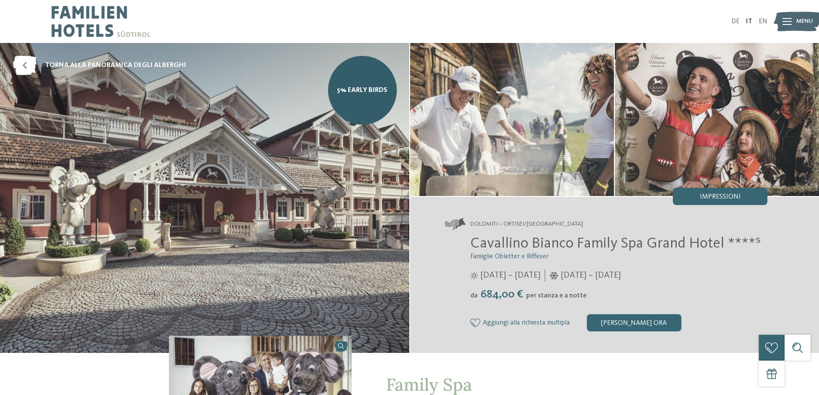 The image size is (819, 395). Describe the element at coordinates (474, 296) in the screenshot. I see `span: da` at that location.